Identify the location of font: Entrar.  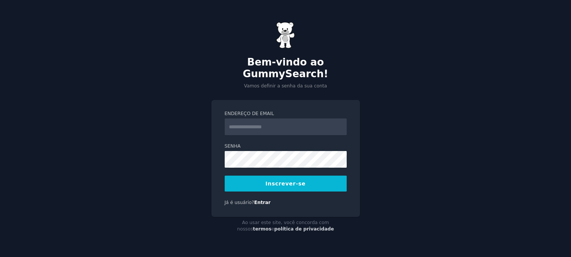
(262, 203).